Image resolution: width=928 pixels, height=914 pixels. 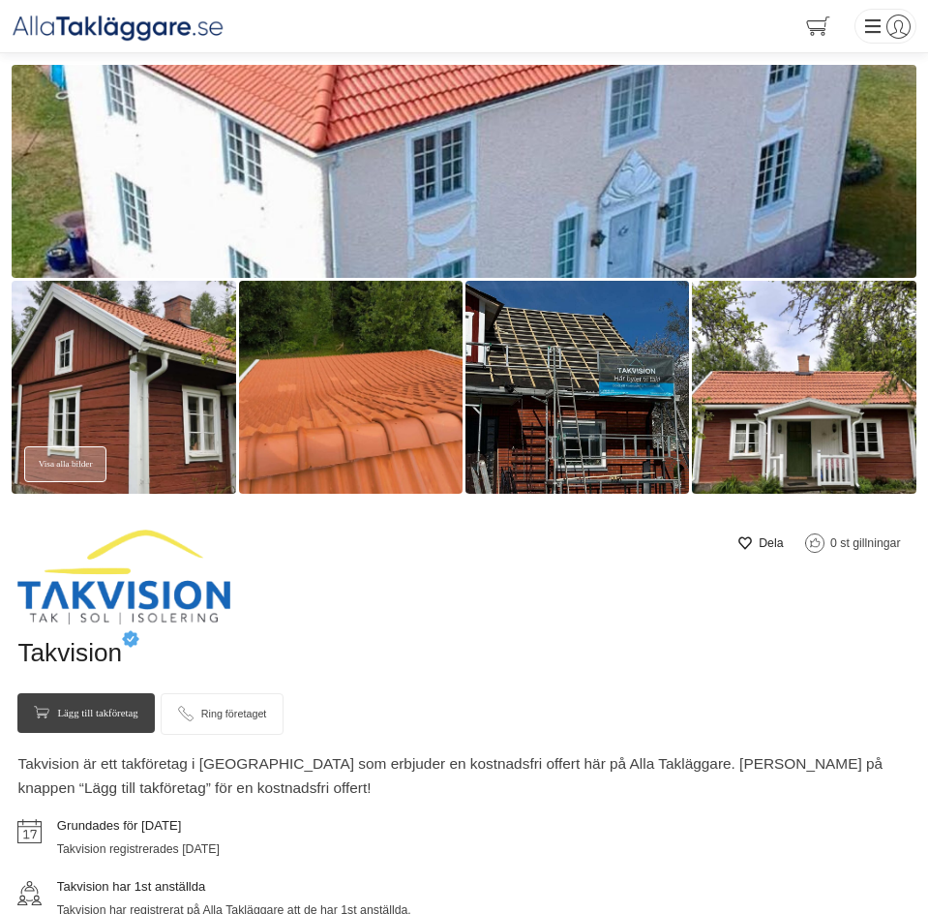 What do you see at coordinates (118, 25) in the screenshot?
I see `img: Alla Takläggare` at bounding box center [118, 25].